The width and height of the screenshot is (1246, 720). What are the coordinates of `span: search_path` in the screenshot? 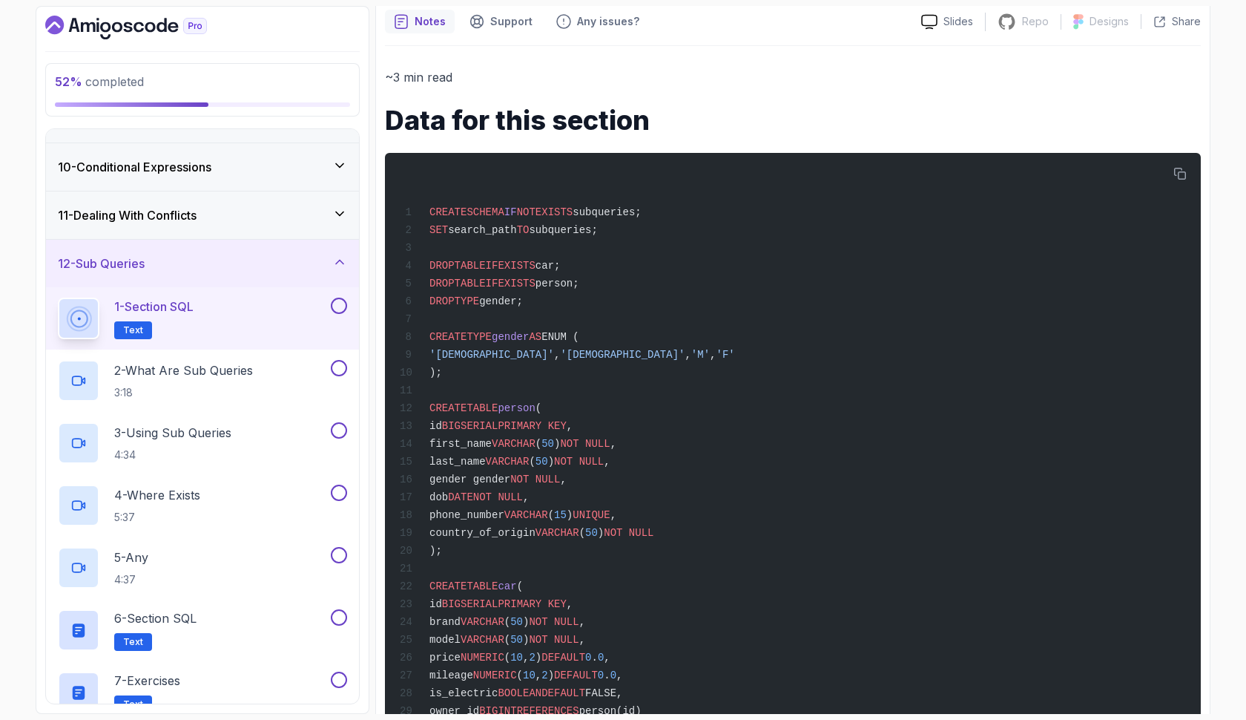 It's located at (482, 230).